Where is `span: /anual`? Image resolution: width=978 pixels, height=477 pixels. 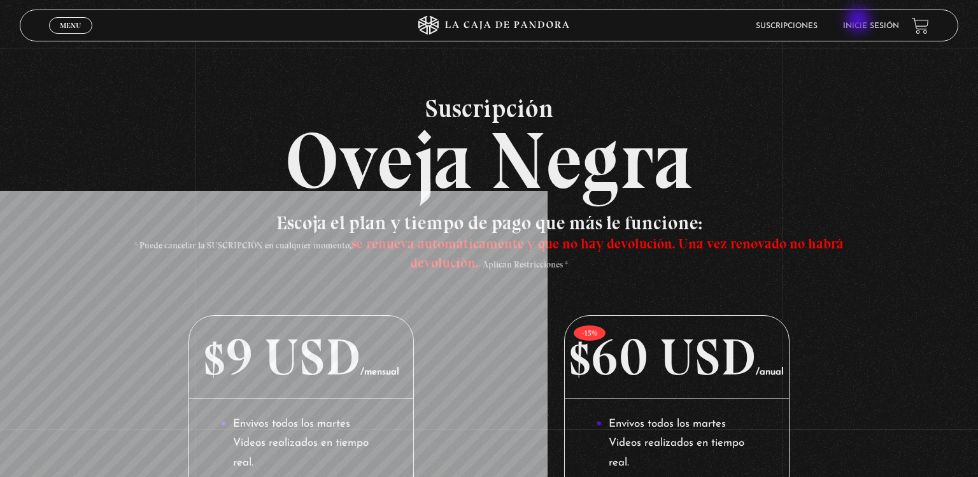
span: /anual is located at coordinates (770, 372).